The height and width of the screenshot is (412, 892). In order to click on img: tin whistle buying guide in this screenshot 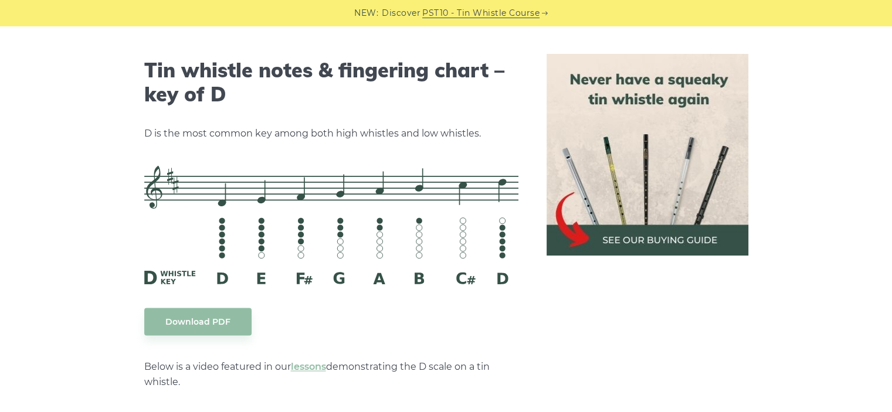, I will do `click(647, 155)`.